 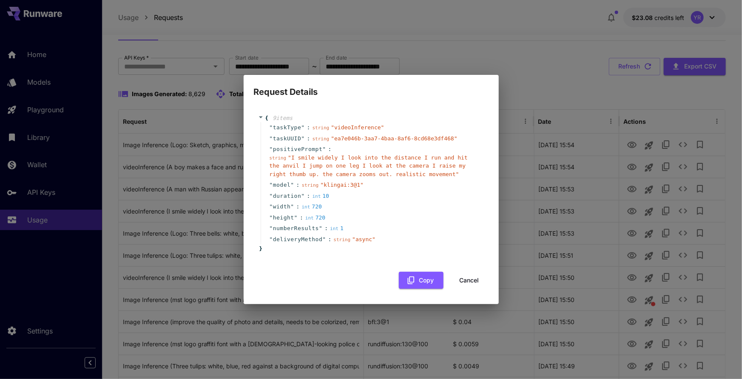 What do you see at coordinates (282, 185) in the screenshot?
I see `span: model` at bounding box center [282, 185].